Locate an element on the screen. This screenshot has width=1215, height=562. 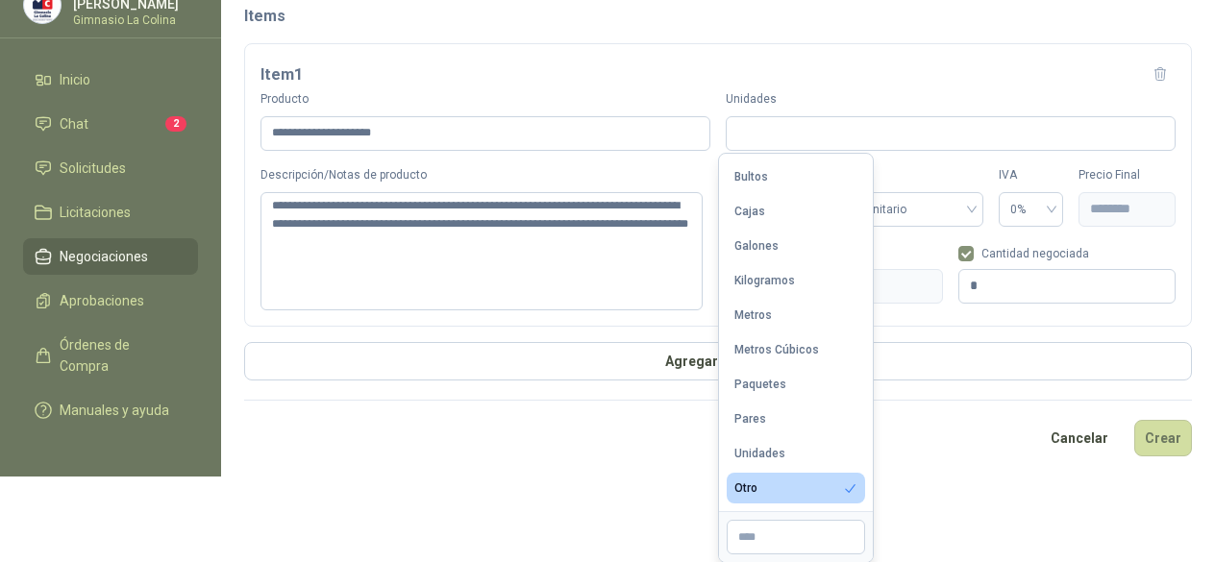
label: IVA is located at coordinates (1030, 175).